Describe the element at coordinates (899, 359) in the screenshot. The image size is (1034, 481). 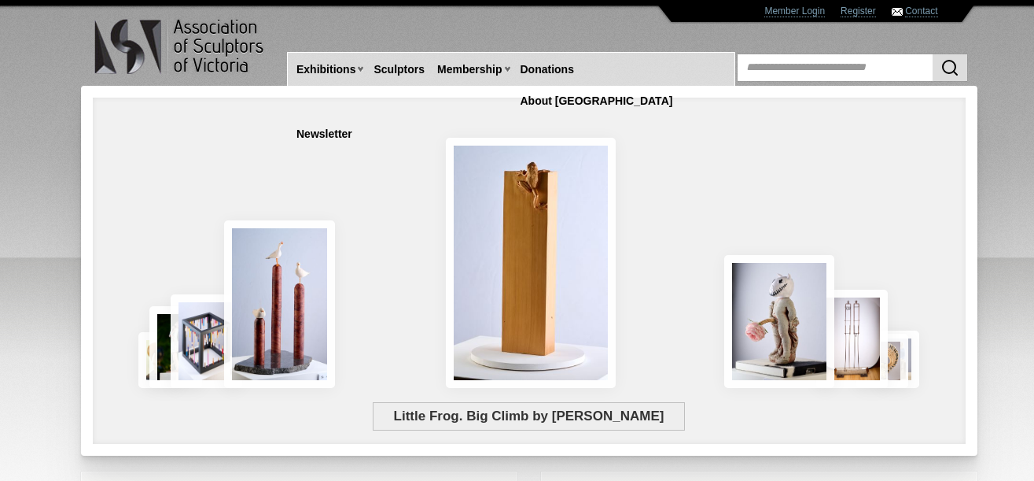
I see `img: Waiting together for the Home coming` at that location.